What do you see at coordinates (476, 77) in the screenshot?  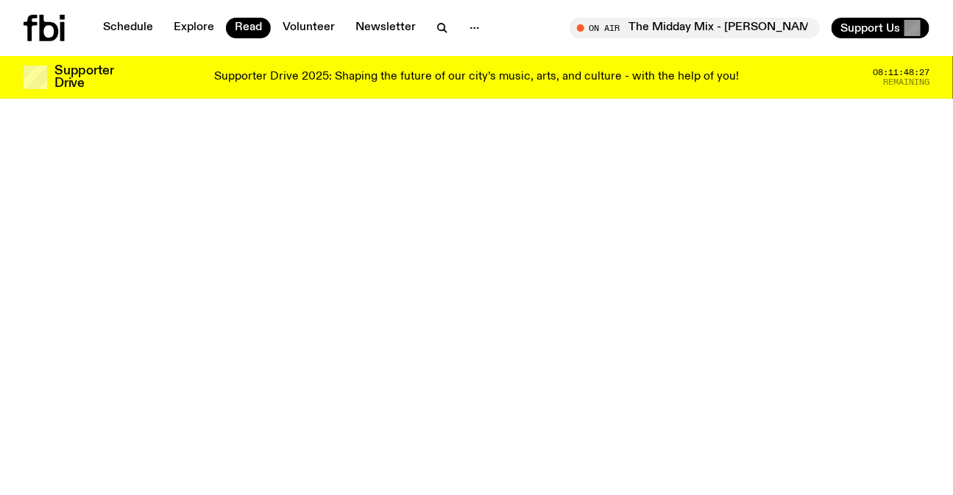 I see `p: Supporter Drive 2025: Shaping the future of our city’s music, arts, and culture - with the help o...` at bounding box center [476, 77].